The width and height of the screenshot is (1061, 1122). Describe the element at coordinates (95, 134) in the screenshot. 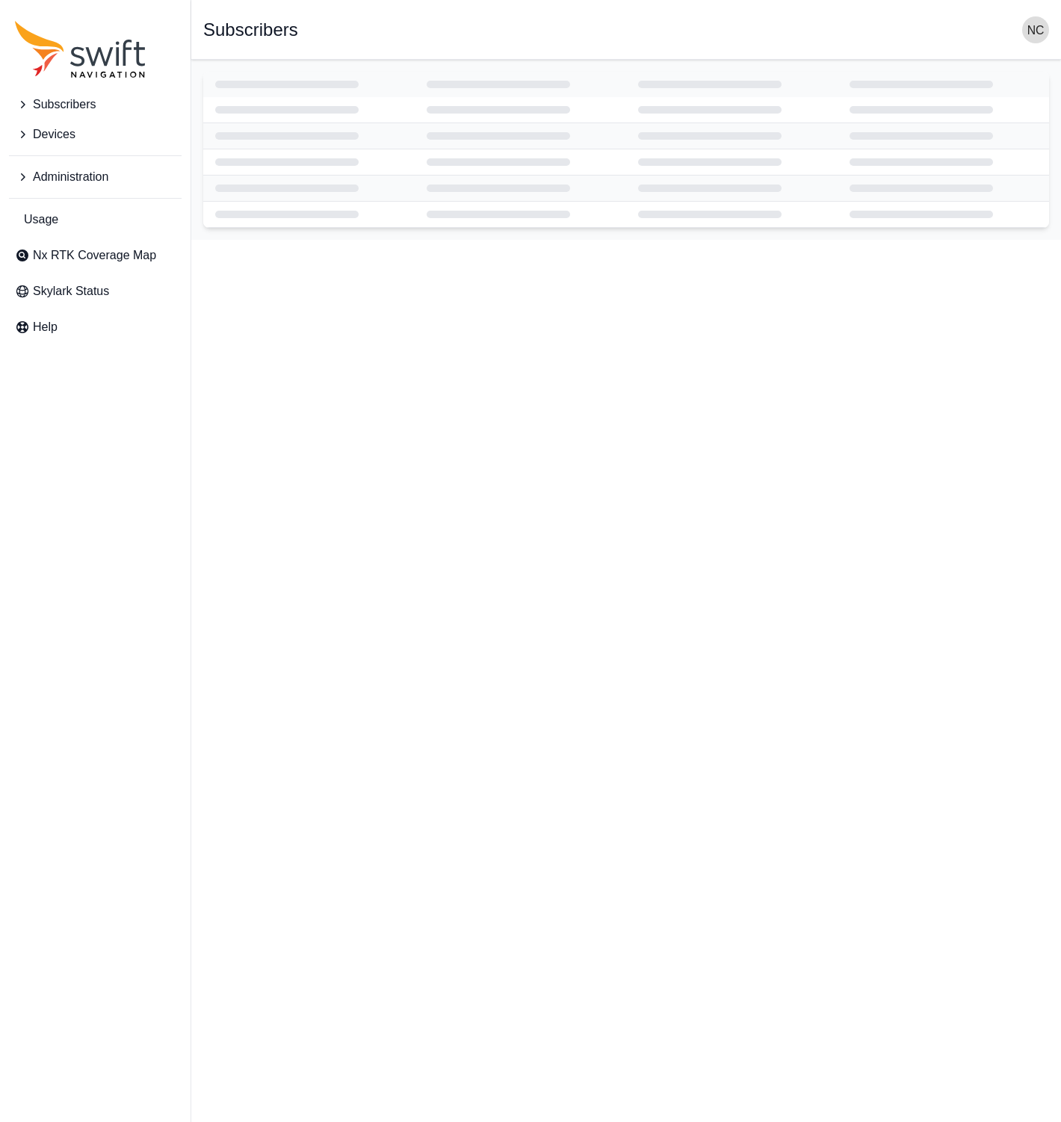

I see `button: Devices` at that location.